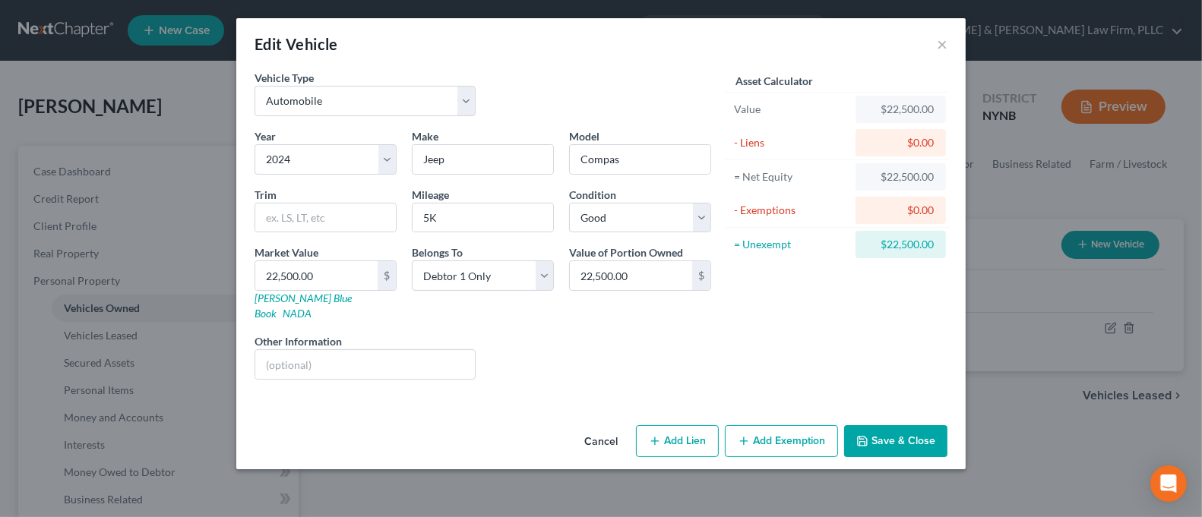 This screenshot has width=1202, height=517. I want to click on span: Belongs To, so click(437, 252).